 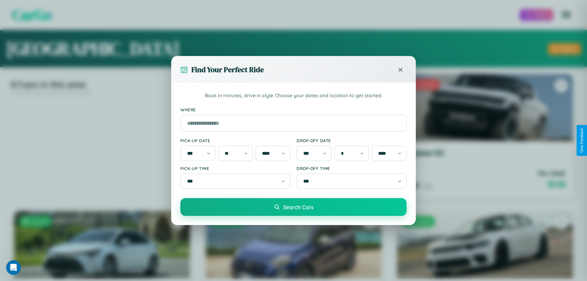 What do you see at coordinates (298, 207) in the screenshot?
I see `span: Search Cars` at bounding box center [298, 207].